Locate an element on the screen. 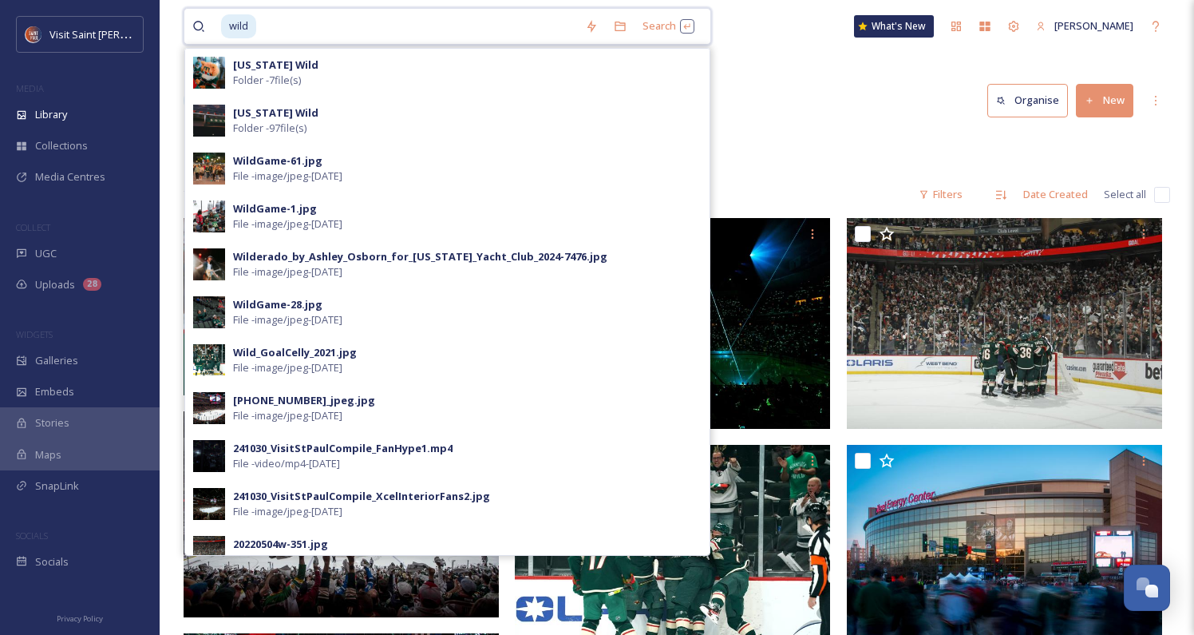 The height and width of the screenshot is (635, 1194). span: COLLECT is located at coordinates (33, 227).